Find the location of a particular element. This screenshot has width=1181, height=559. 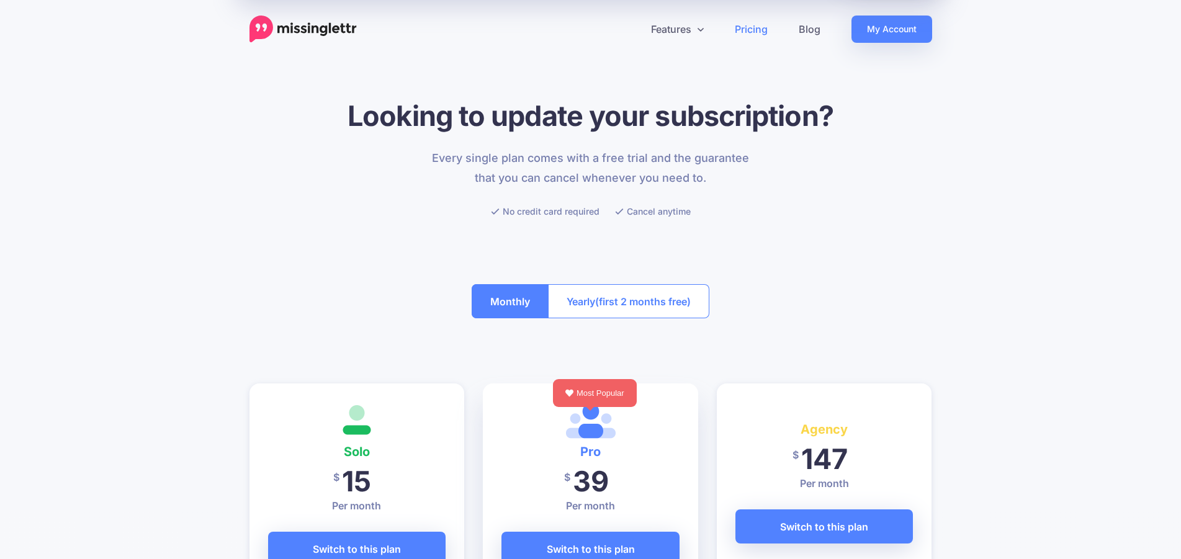

h1: Looking to update your subscription? is located at coordinates (591, 115).